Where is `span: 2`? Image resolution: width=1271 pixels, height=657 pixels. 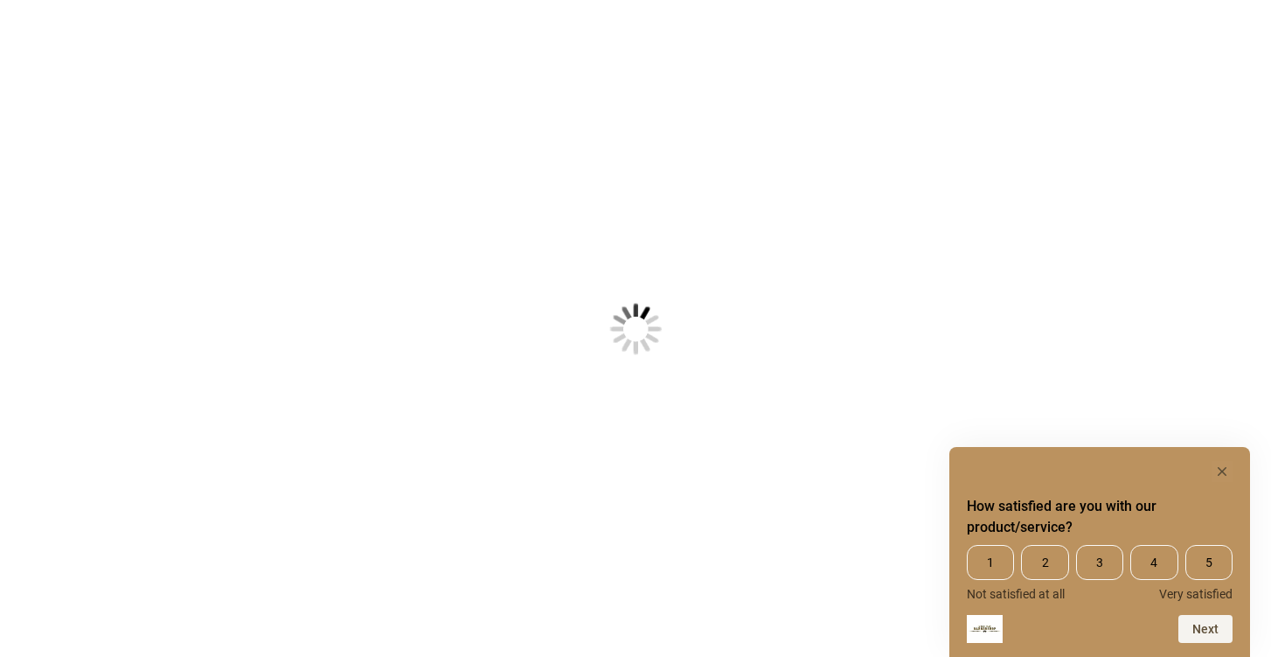
span: 2 is located at coordinates (1045, 562).